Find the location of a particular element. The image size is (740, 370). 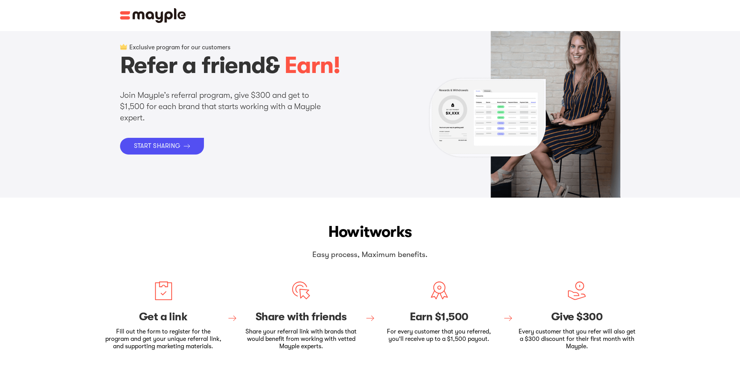

h3: Give $300 is located at coordinates (577, 318).